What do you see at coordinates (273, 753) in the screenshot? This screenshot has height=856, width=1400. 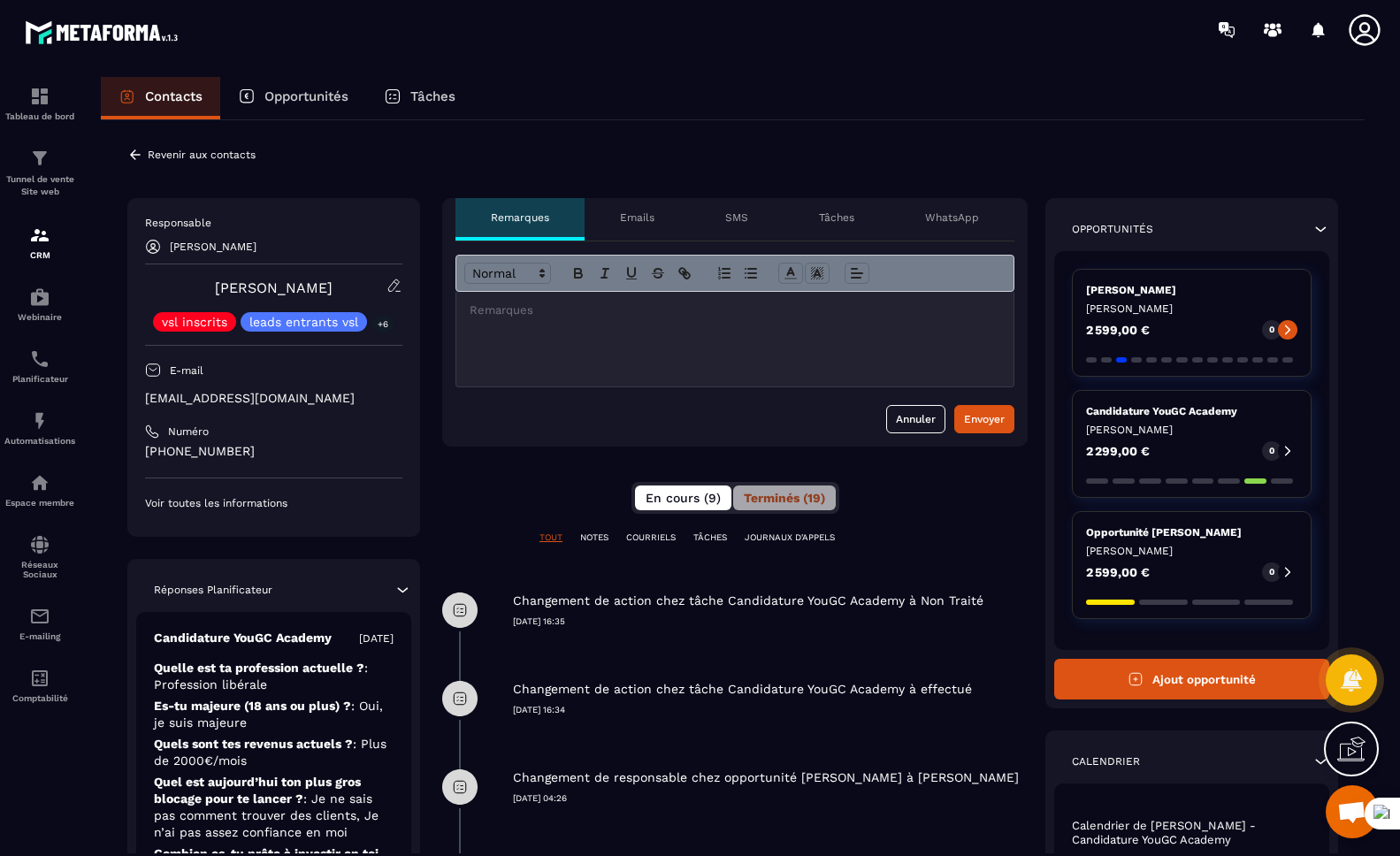 I see `p: Quels sont tes revenus actuels ?` at bounding box center [273, 753].